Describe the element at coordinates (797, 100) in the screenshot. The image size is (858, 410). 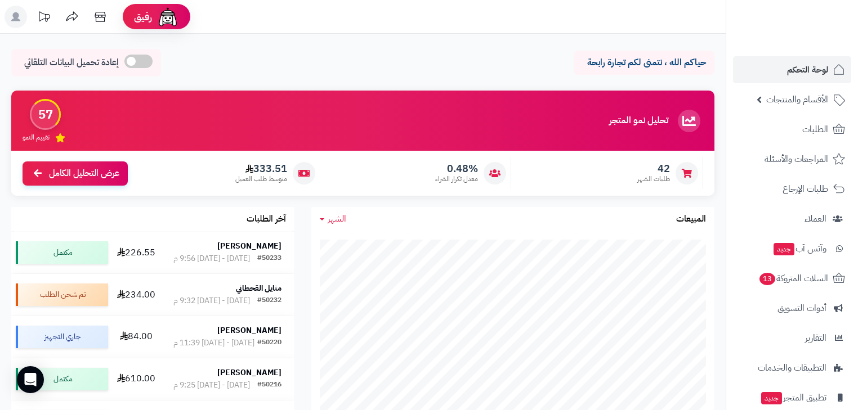
I see `span: الأقسام والمنتجات` at that location.